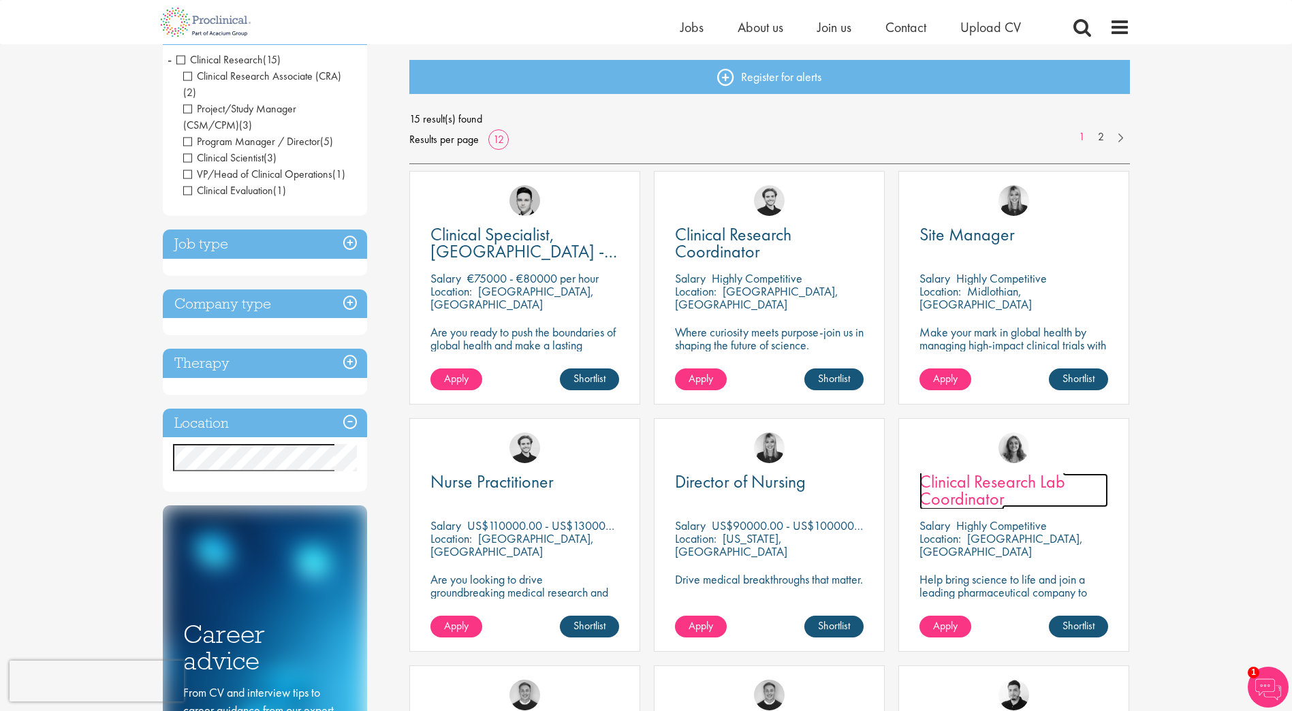 Image resolution: width=1292 pixels, height=711 pixels. What do you see at coordinates (265, 304) in the screenshot?
I see `h3: Company type` at bounding box center [265, 304].